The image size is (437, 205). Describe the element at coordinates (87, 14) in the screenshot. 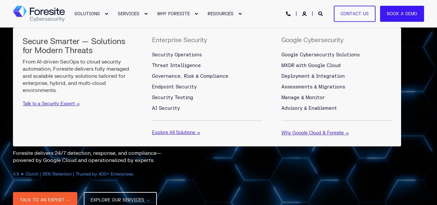

I see `span: SOLUTIONS` at that location.